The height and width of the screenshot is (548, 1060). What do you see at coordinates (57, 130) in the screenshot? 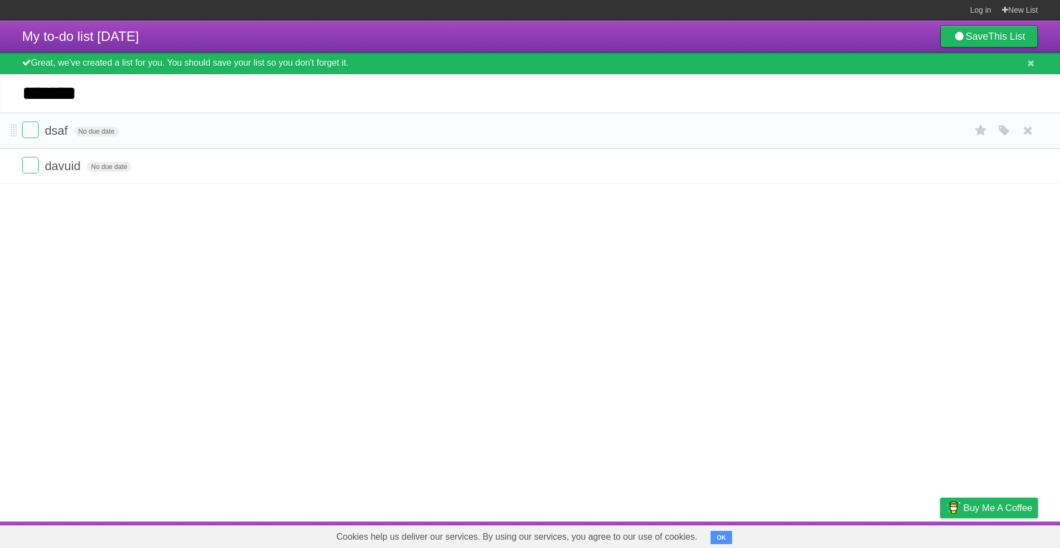
I see `span: dsaf` at bounding box center [57, 130].